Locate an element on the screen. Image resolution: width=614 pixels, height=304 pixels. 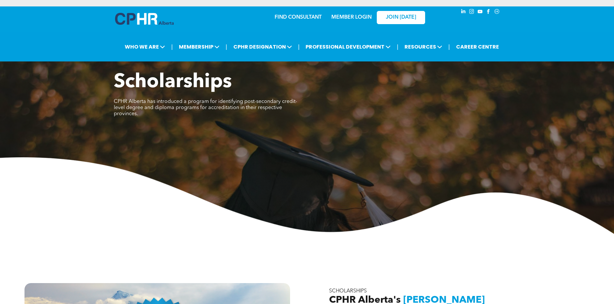
a: youtube is located at coordinates (480, 12).